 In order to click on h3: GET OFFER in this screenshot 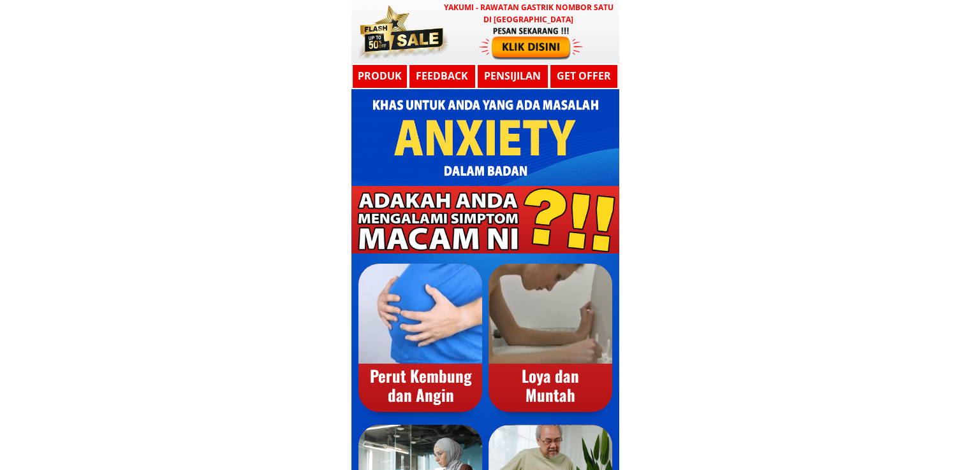, I will do `click(583, 77)`.